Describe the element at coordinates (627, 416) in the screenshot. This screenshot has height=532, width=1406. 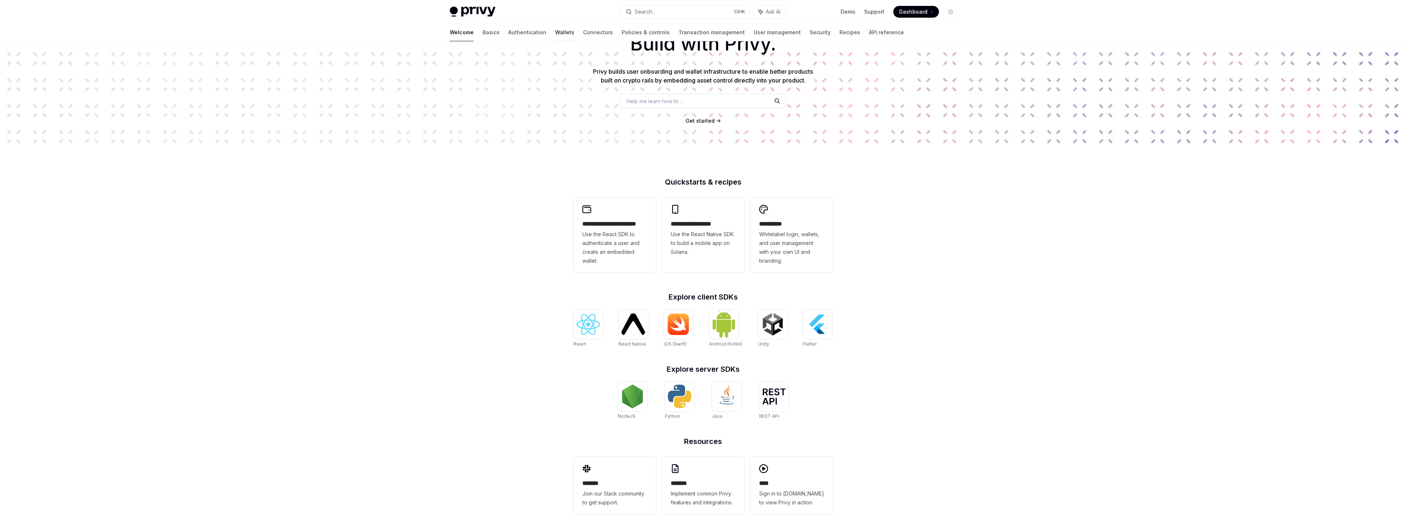
I see `span: NodeJS` at that location.